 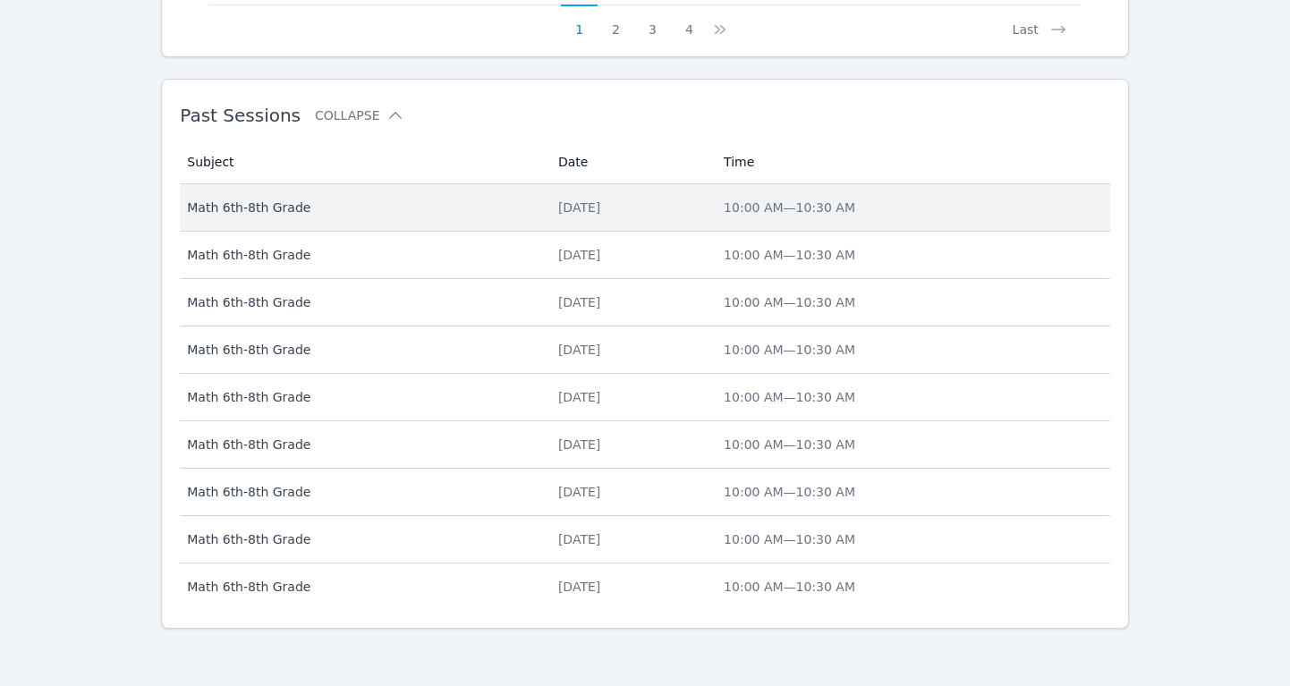 What do you see at coordinates (652, 21) in the screenshot?
I see `button: 3` at bounding box center [652, 21].